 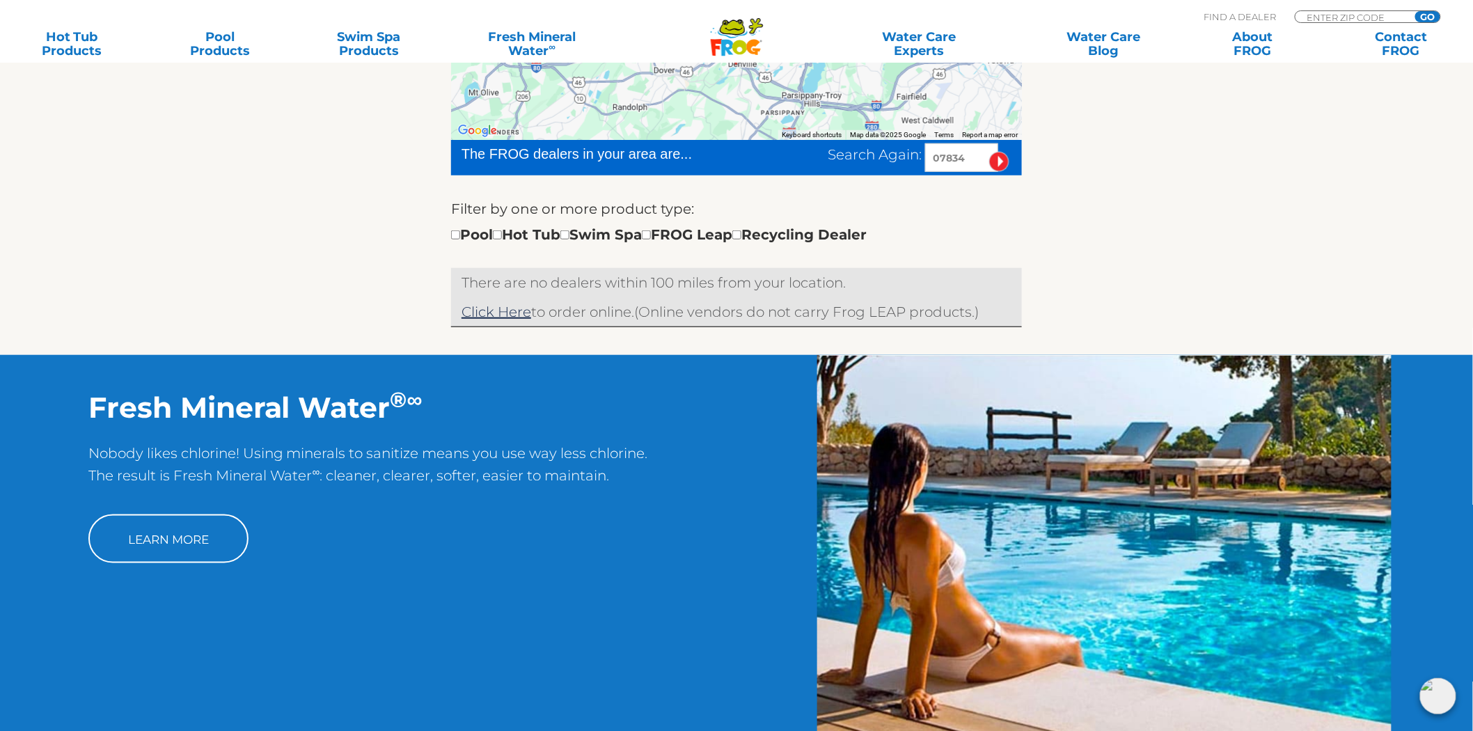 I want to click on a: Hot TubProducts, so click(x=72, y=44).